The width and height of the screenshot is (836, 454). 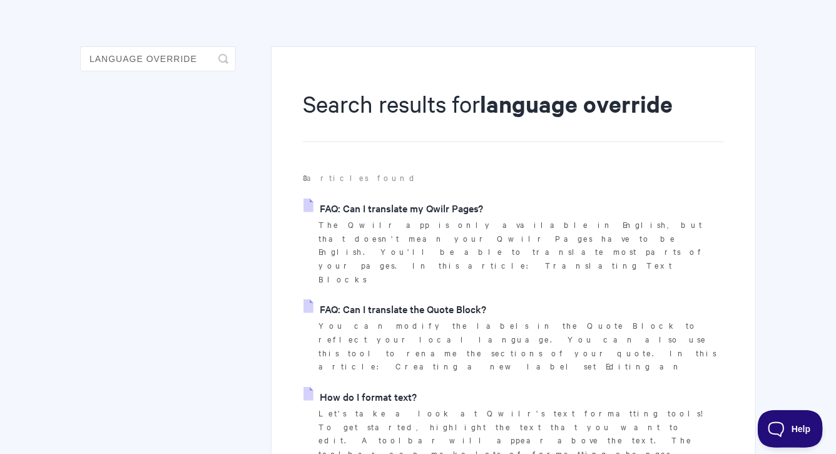 What do you see at coordinates (393, 208) in the screenshot?
I see `a: FAQ: Can I translate my Qwilr Pages?` at bounding box center [393, 208].